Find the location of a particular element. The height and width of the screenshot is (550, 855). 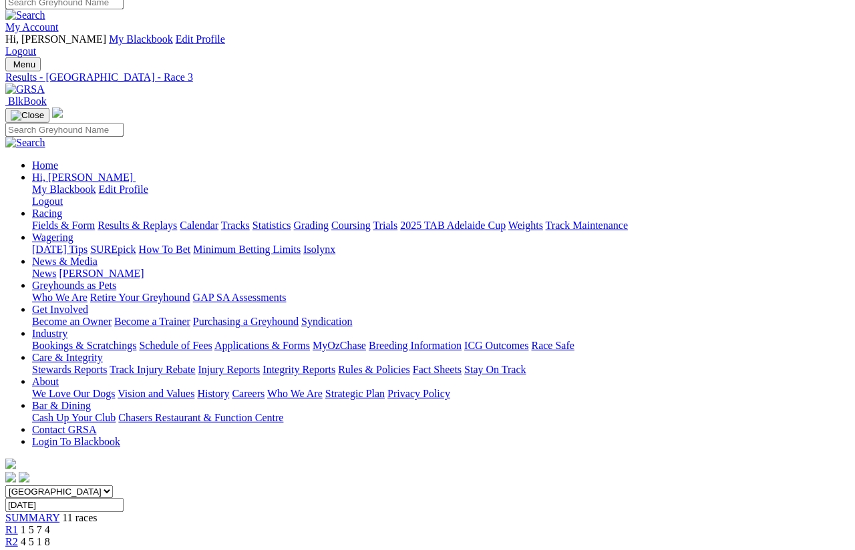

a: Vision and Values is located at coordinates (156, 393).